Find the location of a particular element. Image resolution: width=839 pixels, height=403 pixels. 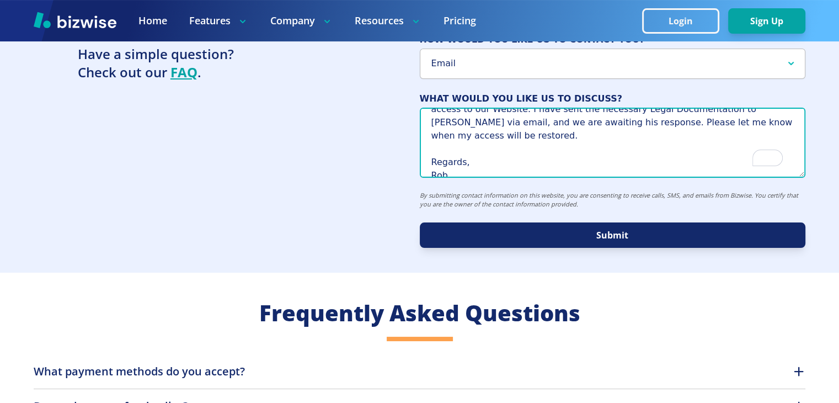

p: Company is located at coordinates (301, 20).